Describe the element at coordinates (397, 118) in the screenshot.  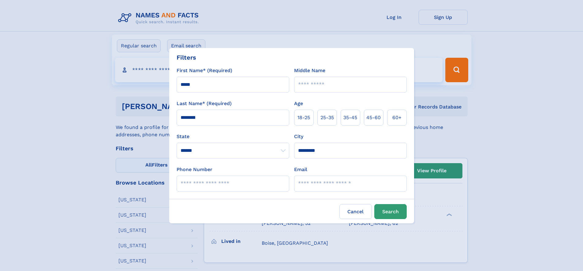
I see `span: 60+` at that location.